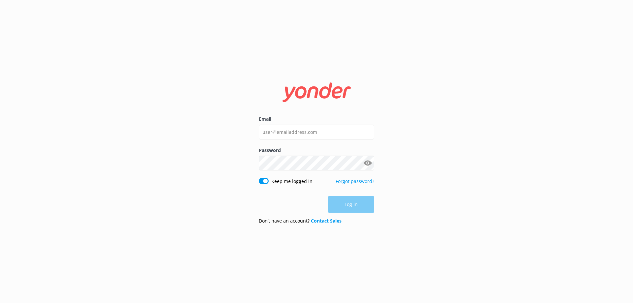 The image size is (633, 303). What do you see at coordinates (368, 163) in the screenshot?
I see `button: Show password` at bounding box center [368, 163].